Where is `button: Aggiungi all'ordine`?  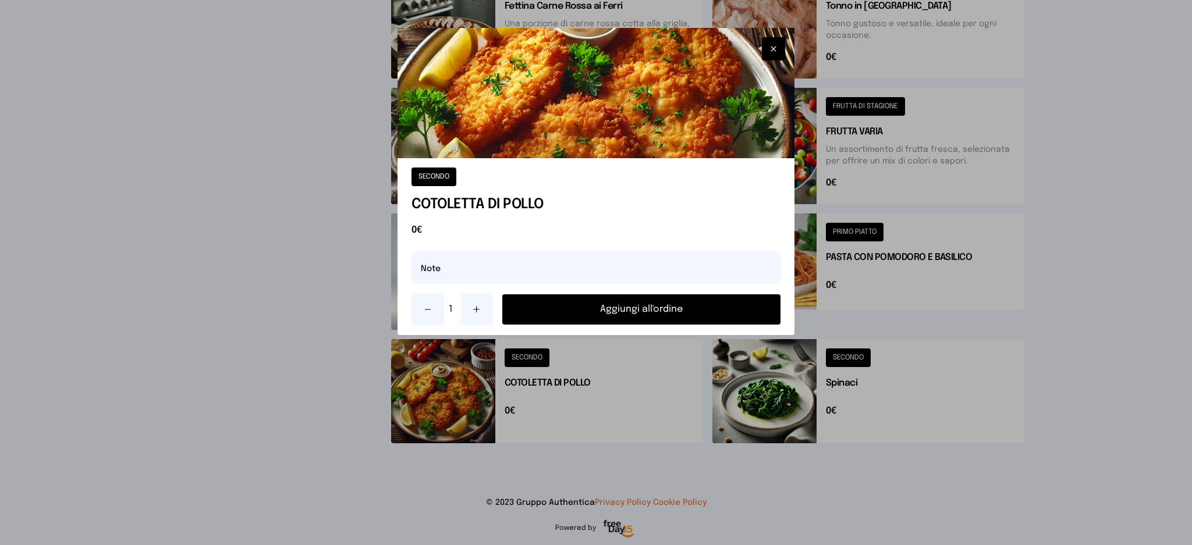 button: Aggiungi all'ordine is located at coordinates (641, 310).